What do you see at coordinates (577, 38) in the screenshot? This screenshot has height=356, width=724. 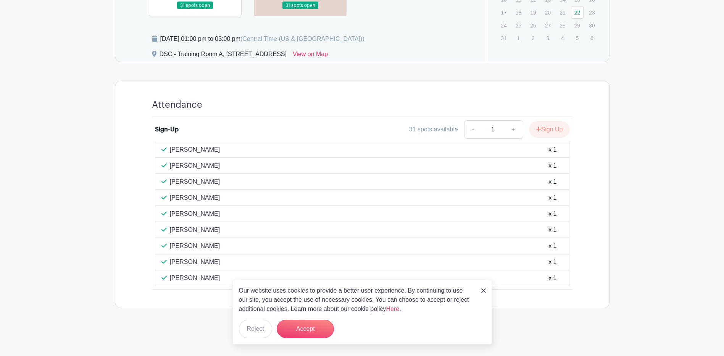 I see `p: 5` at bounding box center [577, 38].